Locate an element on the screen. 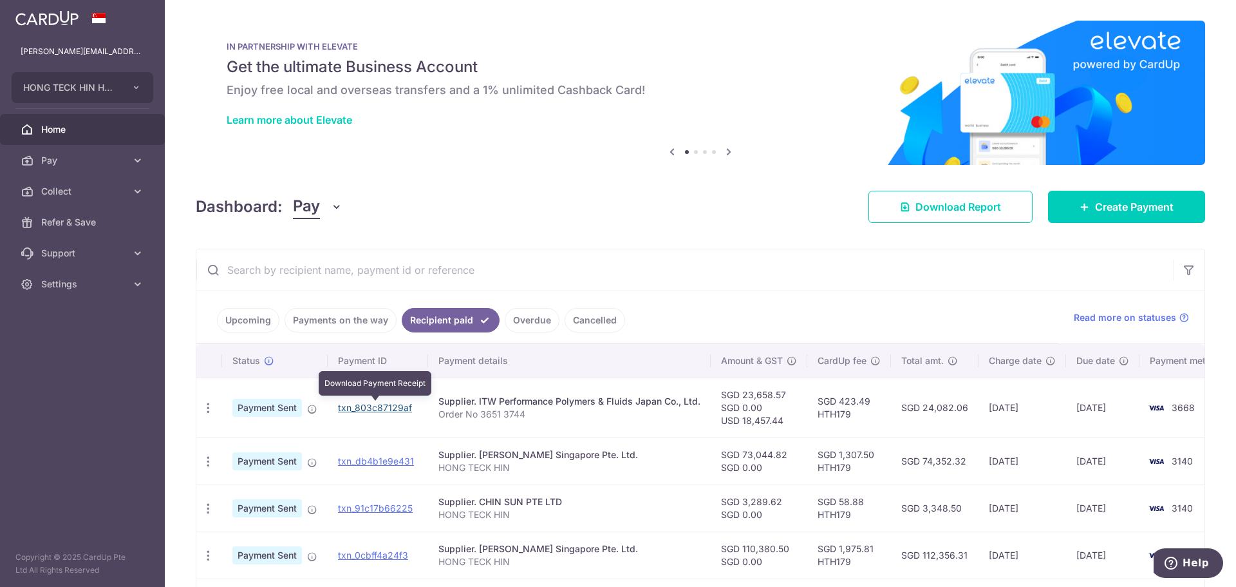  td: SGD 110,380.50 SGD 0.00 is located at coordinates (759, 554).